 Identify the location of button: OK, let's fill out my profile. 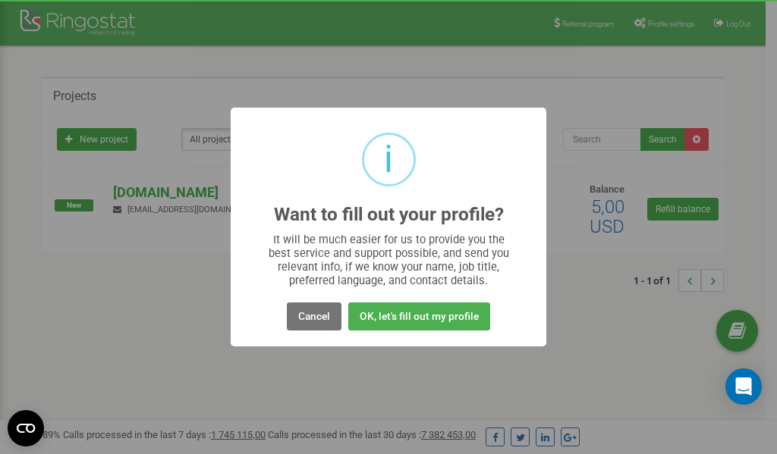
(419, 316).